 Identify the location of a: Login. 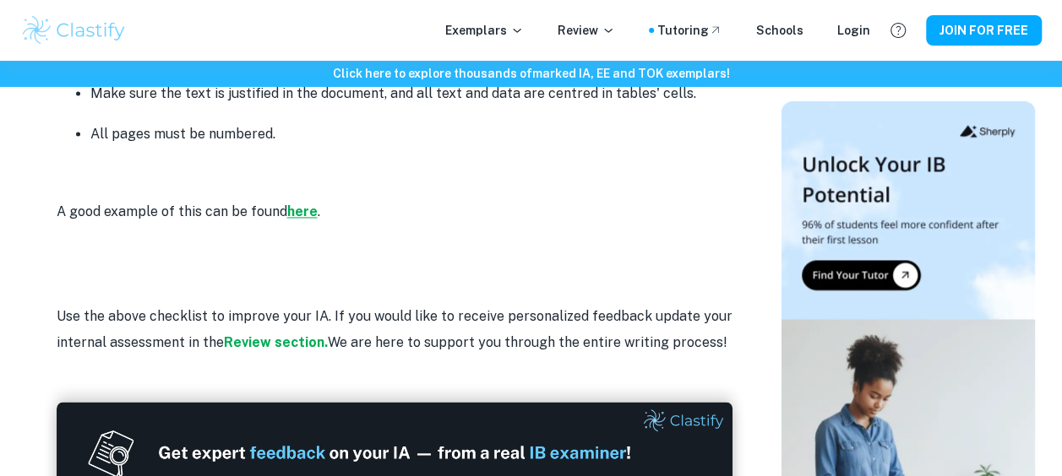
(853, 30).